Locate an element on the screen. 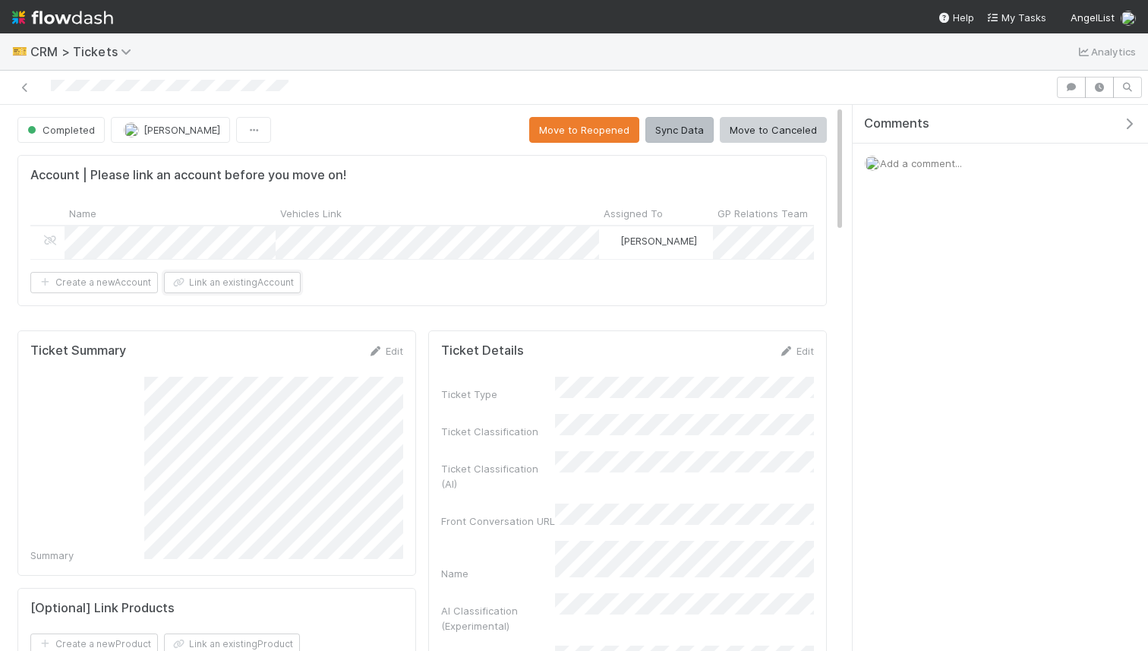 This screenshot has width=1148, height=651. div: Ticket Classification (AI) is located at coordinates (498, 476).